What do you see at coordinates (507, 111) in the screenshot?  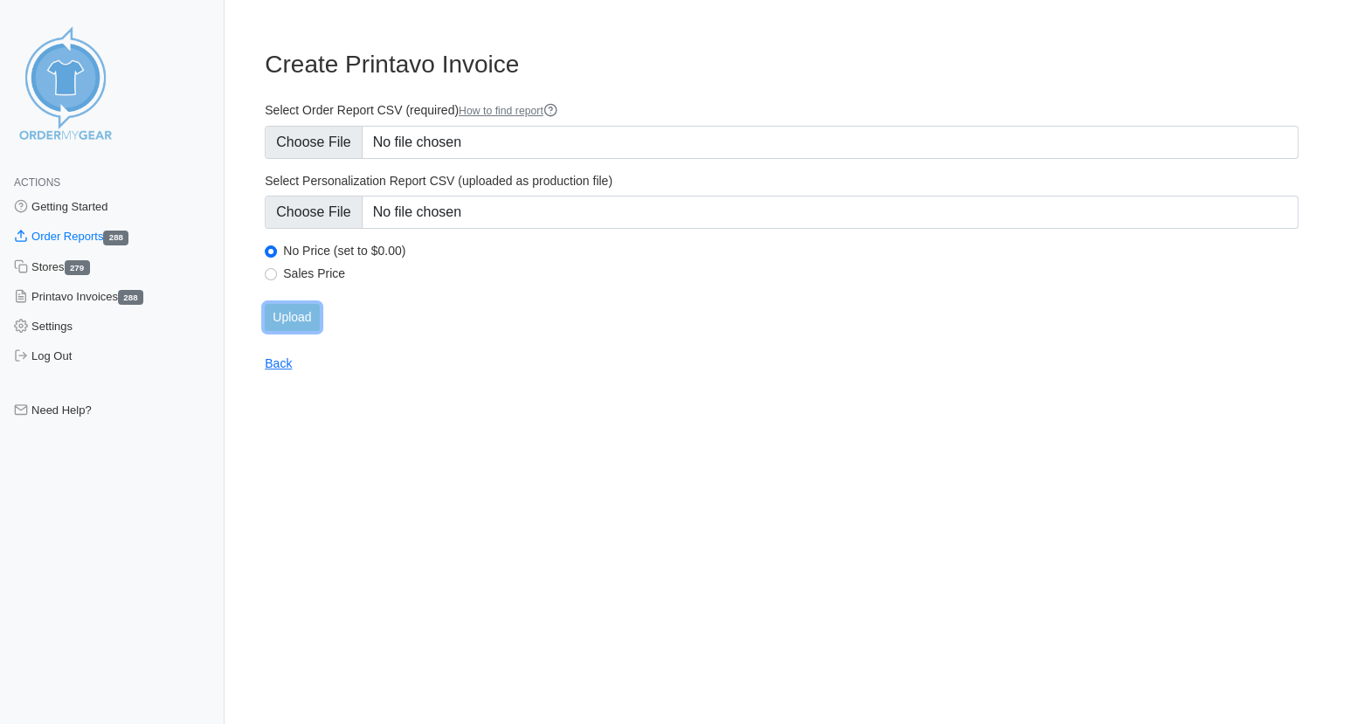 I see `a: How to find report` at bounding box center [507, 111].